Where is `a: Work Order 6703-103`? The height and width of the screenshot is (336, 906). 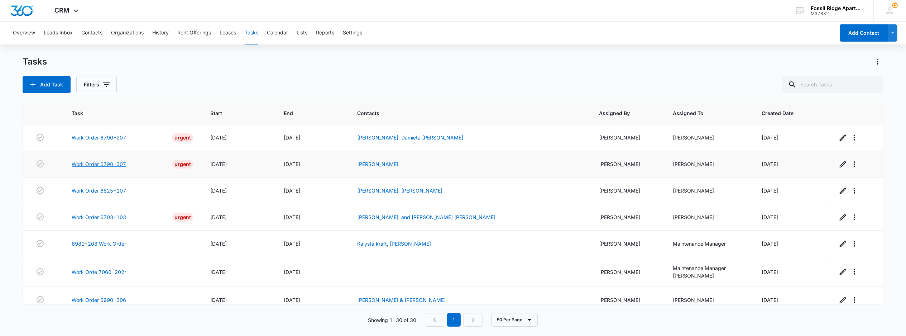
a: Work Order 6703-103 is located at coordinates (99, 217).